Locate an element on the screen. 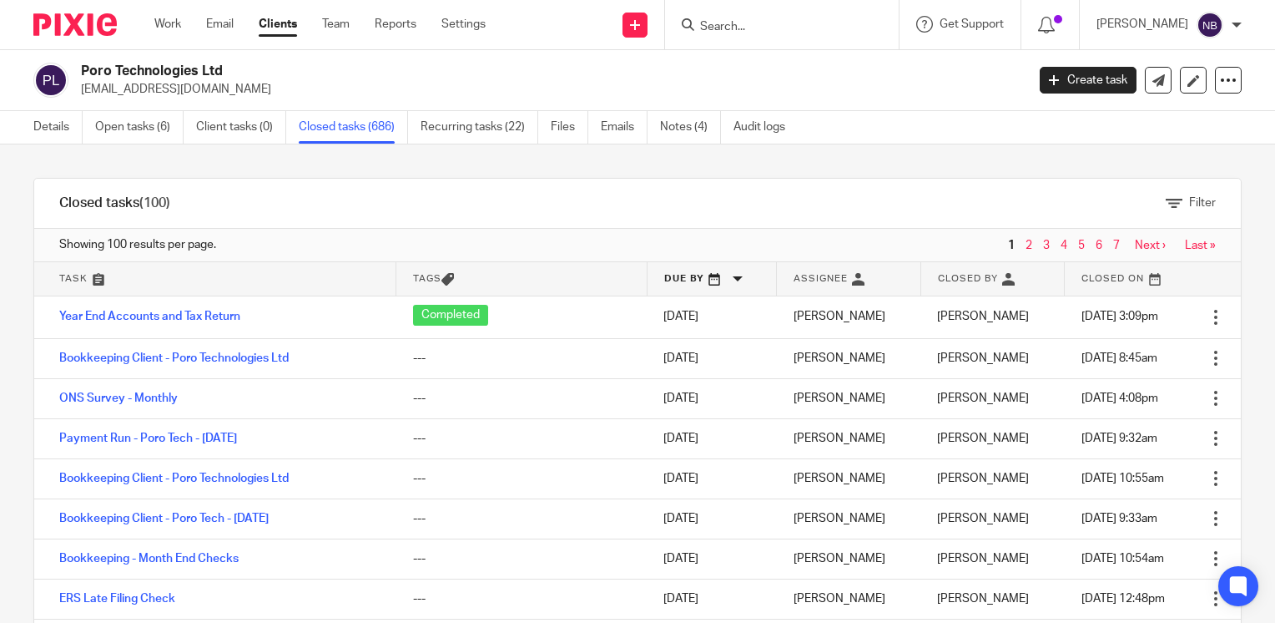 Image resolution: width=1275 pixels, height=623 pixels. a: Year End Accounts and Tax Return is located at coordinates (149, 316).